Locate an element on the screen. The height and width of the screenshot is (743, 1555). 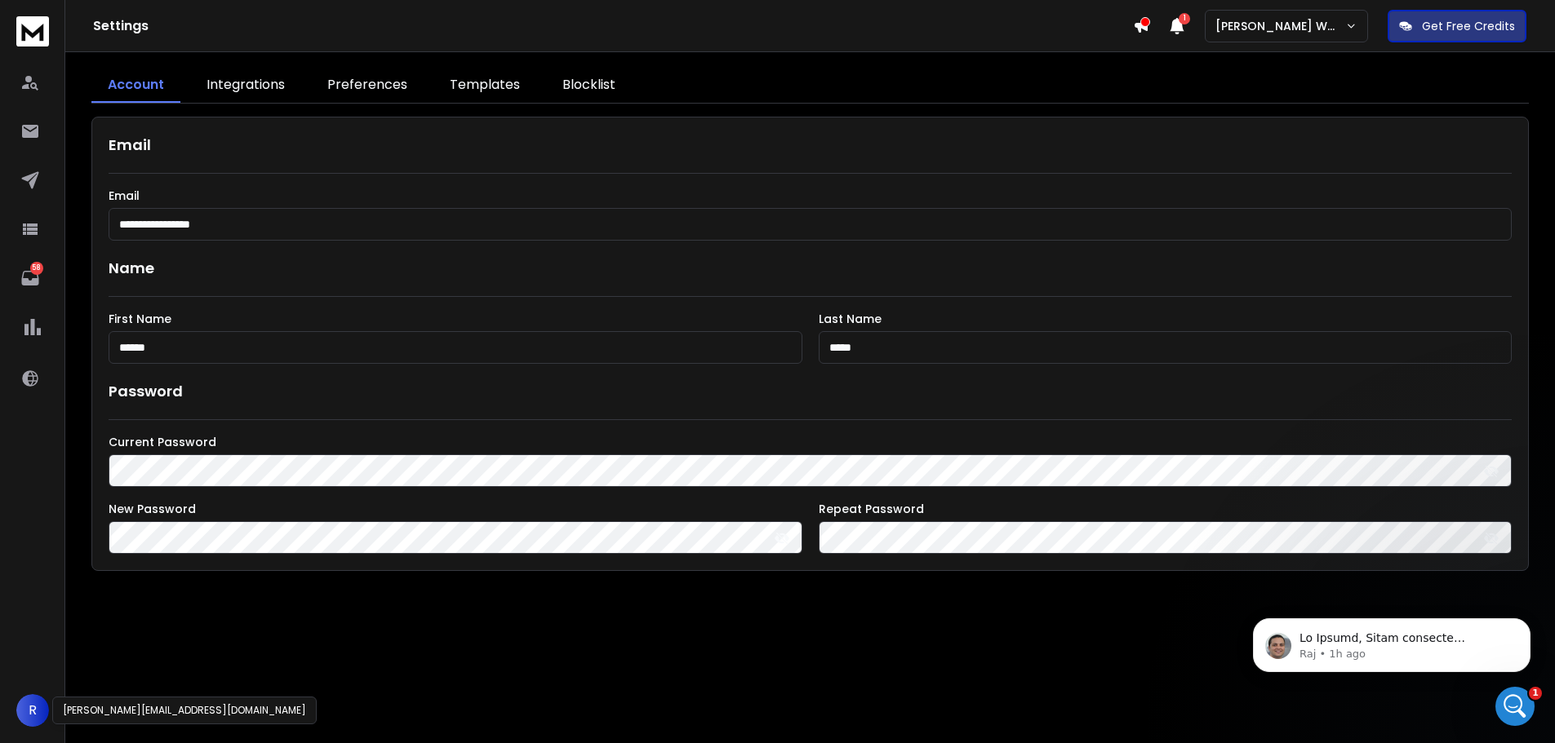
a: 58 is located at coordinates (30, 278).